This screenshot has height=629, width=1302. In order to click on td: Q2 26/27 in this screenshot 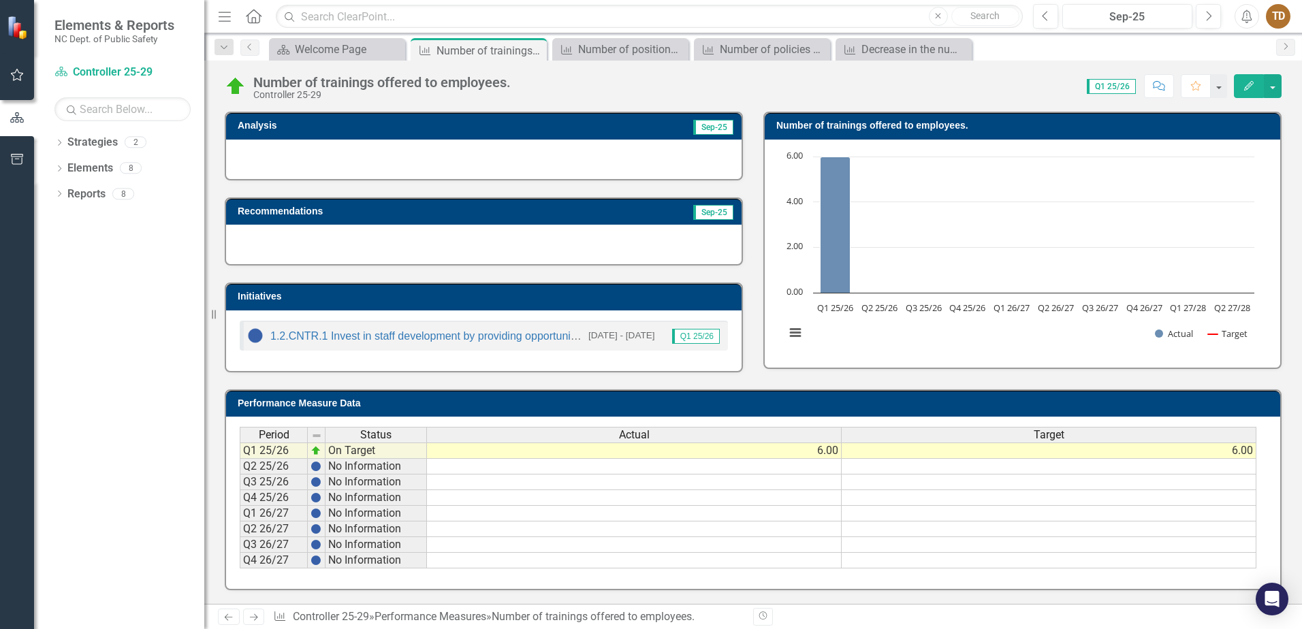, I will do `click(274, 529)`.